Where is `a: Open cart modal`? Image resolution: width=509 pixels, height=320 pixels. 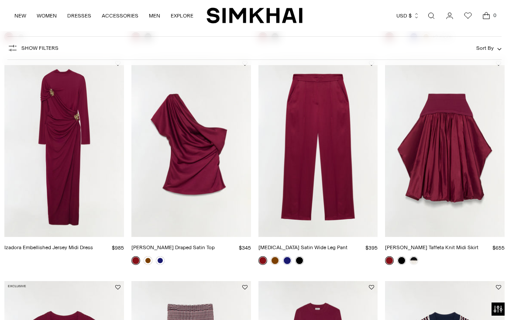 a: Open cart modal is located at coordinates (487, 16).